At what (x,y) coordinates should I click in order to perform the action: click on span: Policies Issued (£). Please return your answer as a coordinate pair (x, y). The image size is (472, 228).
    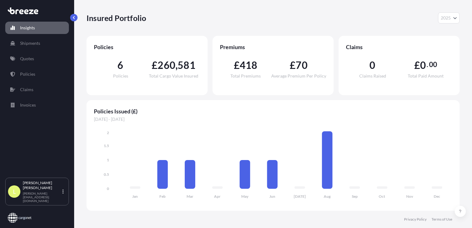
    Looking at the image, I should click on (273, 111).